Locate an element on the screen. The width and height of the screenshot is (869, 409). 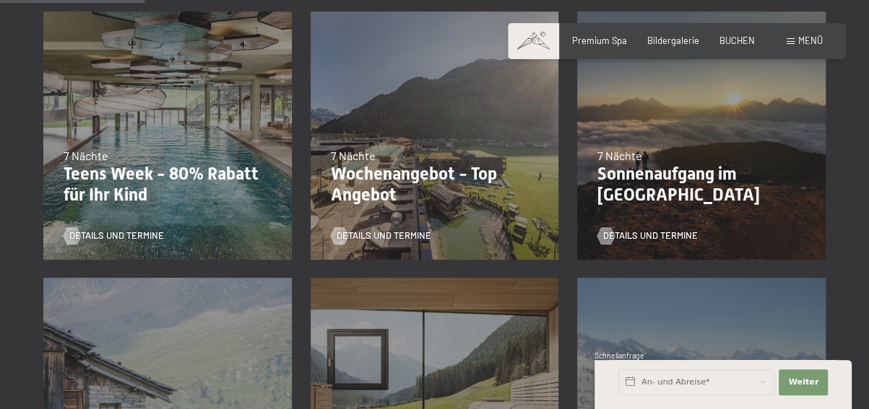
a: Bildergalerie is located at coordinates (673, 40).